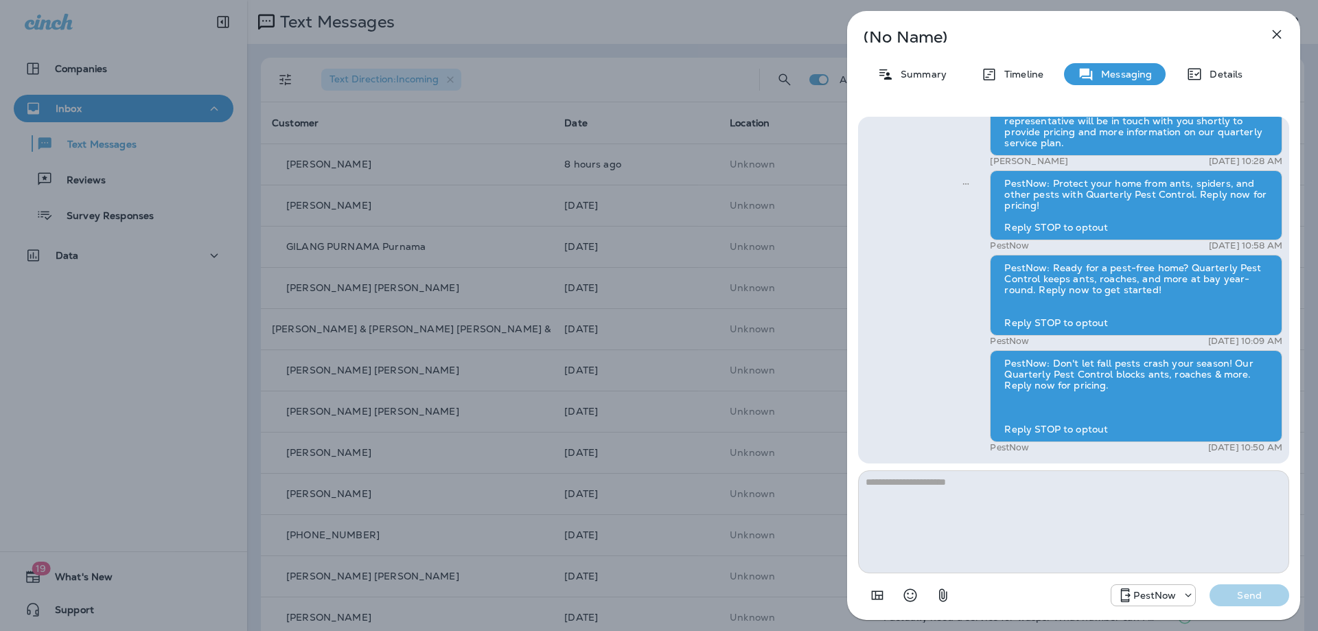 This screenshot has height=631, width=1318. Describe the element at coordinates (920, 74) in the screenshot. I see `p: Summary` at that location.